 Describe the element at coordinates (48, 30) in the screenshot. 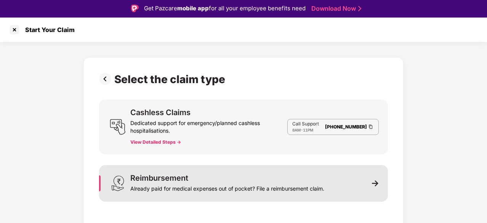

I see `div: Start Your Claim` at that location.